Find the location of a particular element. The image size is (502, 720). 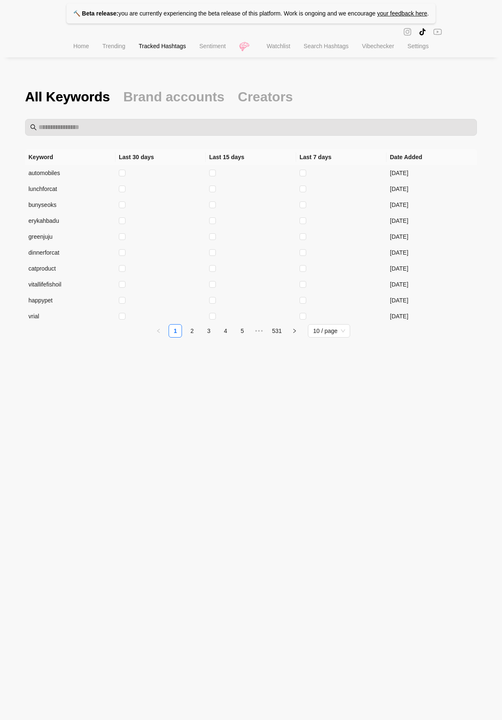

a: 1 is located at coordinates (175, 331).